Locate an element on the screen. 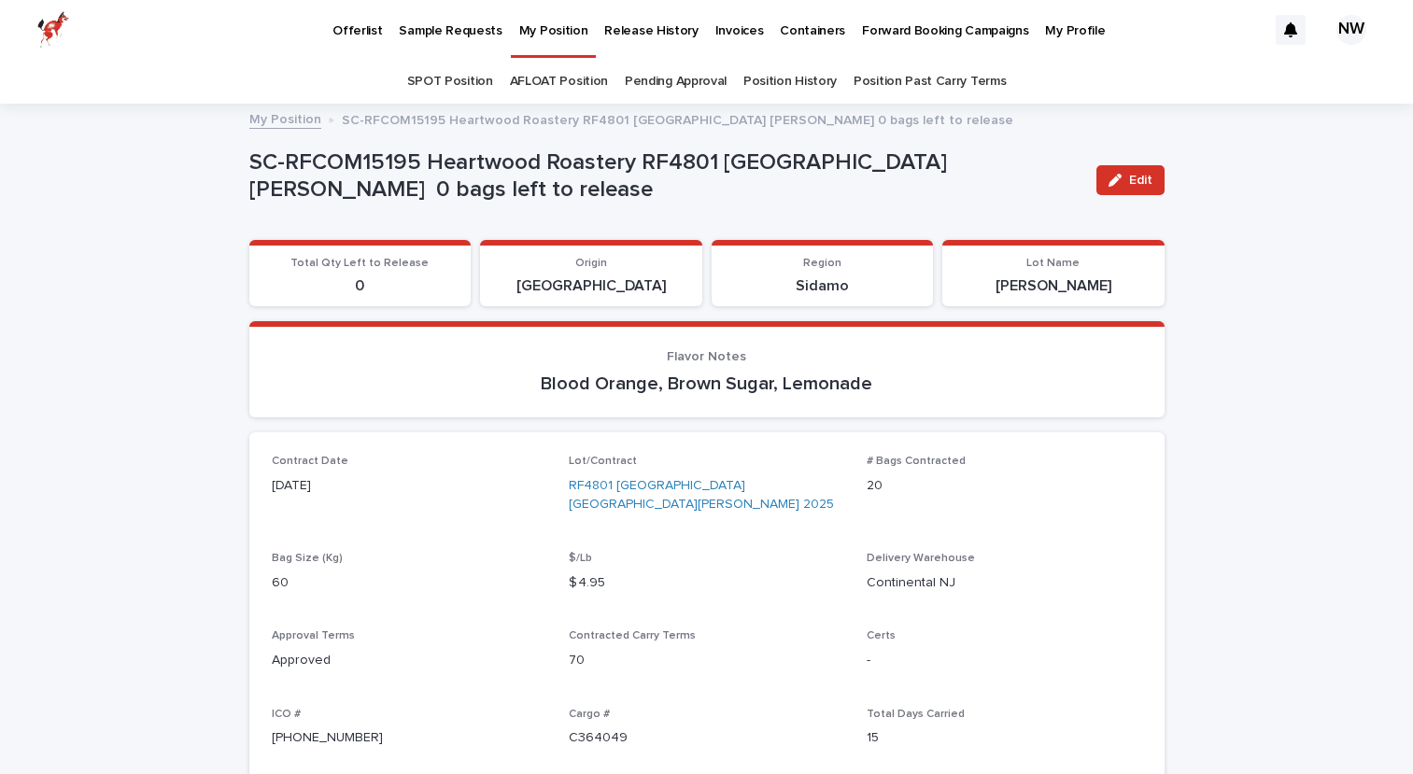 This screenshot has height=774, width=1413. span: Contract Date is located at coordinates (310, 461).